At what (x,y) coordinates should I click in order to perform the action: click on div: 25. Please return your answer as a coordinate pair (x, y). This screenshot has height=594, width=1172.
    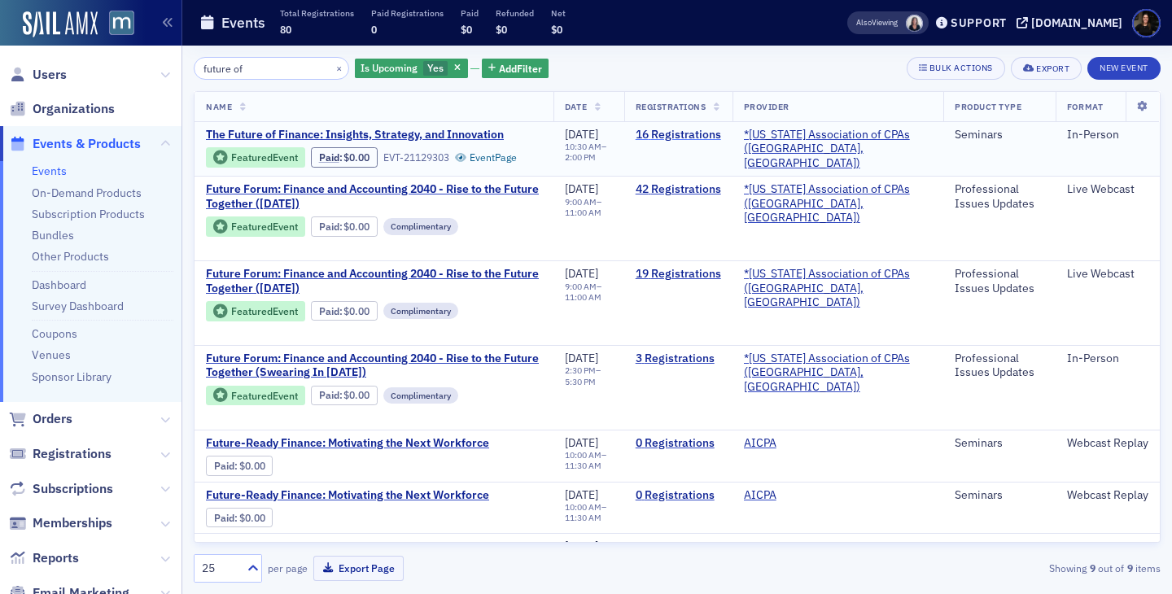
    Looking at the image, I should click on (220, 568).